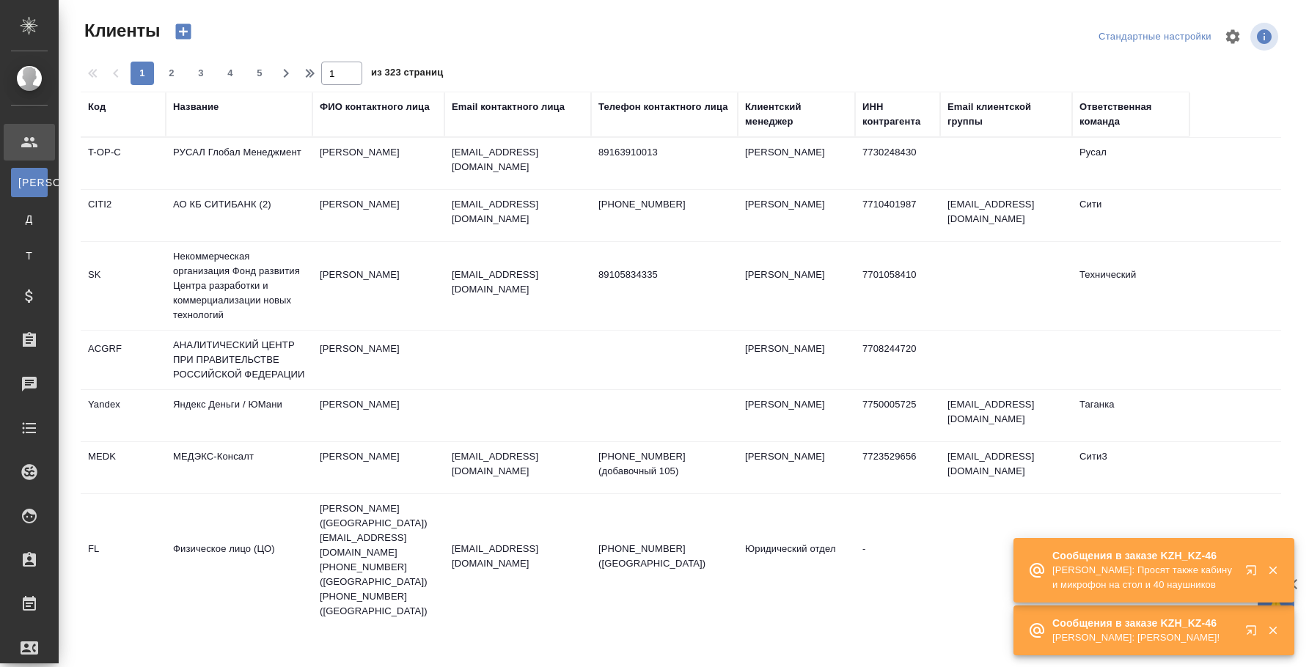 This screenshot has width=1309, height=667. What do you see at coordinates (172, 73) in the screenshot?
I see `button: 2` at bounding box center [172, 73].